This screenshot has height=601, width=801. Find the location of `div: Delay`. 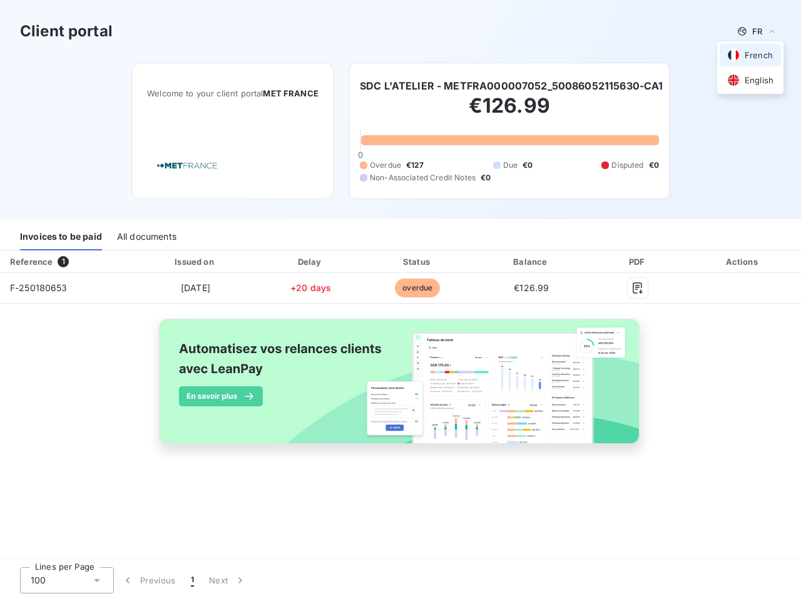

div: Delay is located at coordinates (310, 262).